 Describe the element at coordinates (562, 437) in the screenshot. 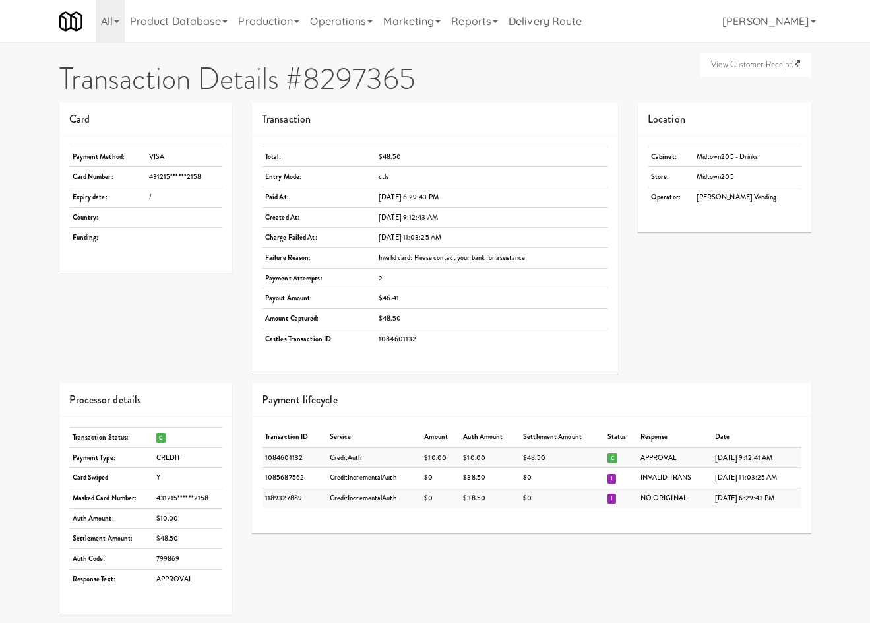

I see `th: Settlement Amount` at that location.